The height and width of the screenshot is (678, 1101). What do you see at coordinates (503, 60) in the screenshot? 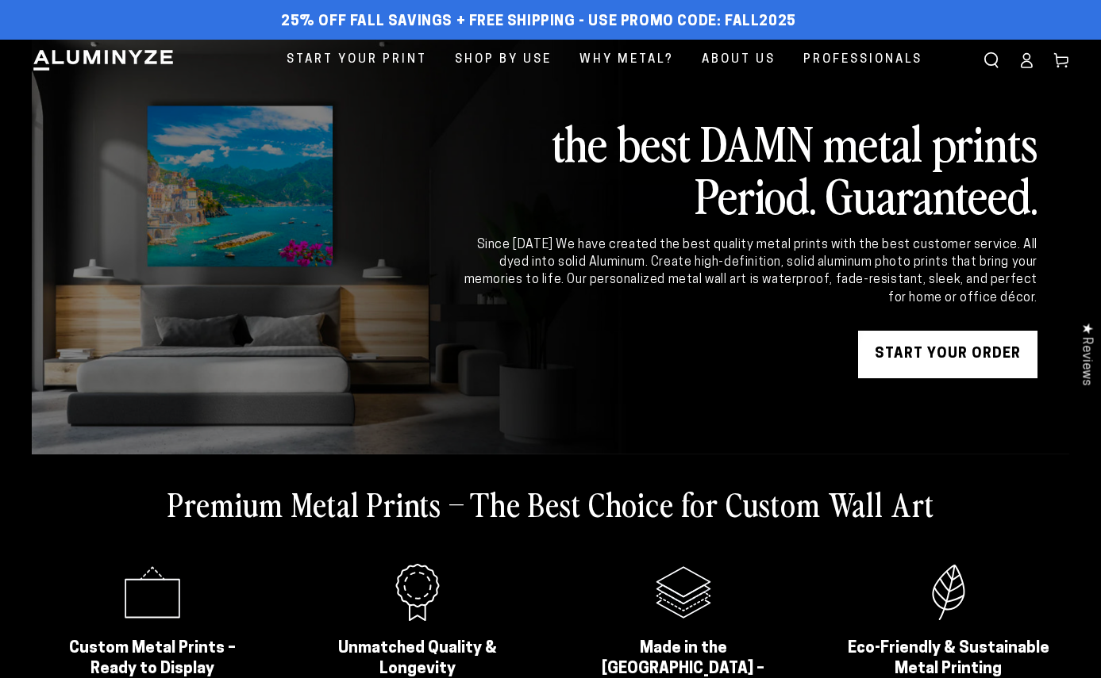
I see `span: Shop By Use` at bounding box center [503, 60].